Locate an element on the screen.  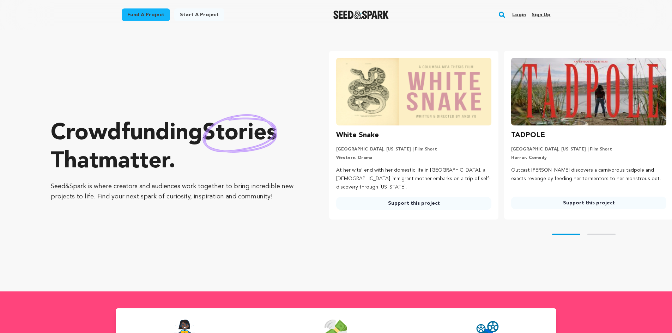
p: Crowdfunding that . is located at coordinates (176, 148).